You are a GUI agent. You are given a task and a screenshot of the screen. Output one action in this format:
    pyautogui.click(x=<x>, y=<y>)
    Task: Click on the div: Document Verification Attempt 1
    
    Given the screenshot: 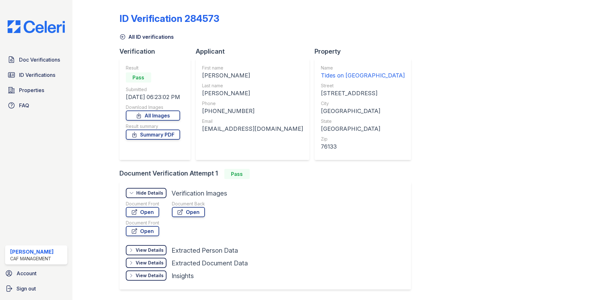 What is the action you would take?
    pyautogui.click(x=268, y=174)
    